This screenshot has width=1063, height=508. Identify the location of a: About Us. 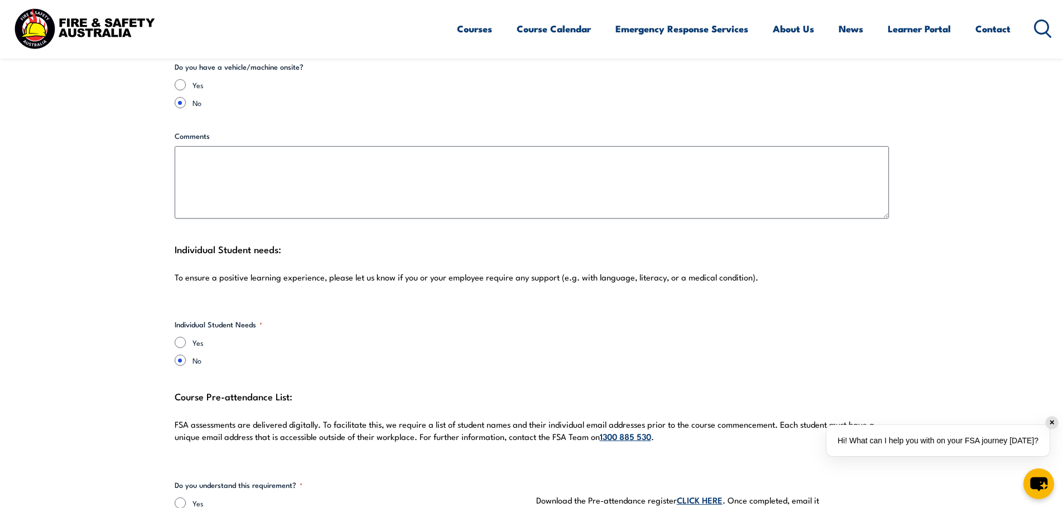
(793, 28).